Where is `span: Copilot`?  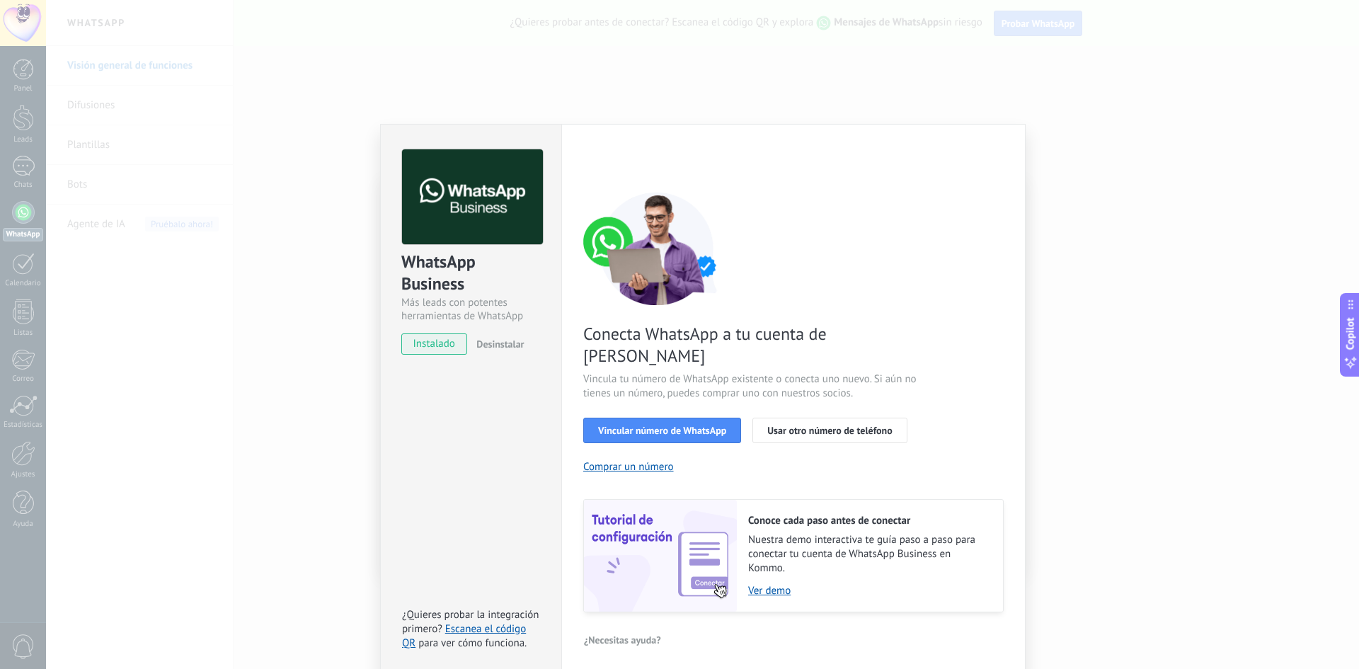
span: Copilot is located at coordinates (1351, 333).